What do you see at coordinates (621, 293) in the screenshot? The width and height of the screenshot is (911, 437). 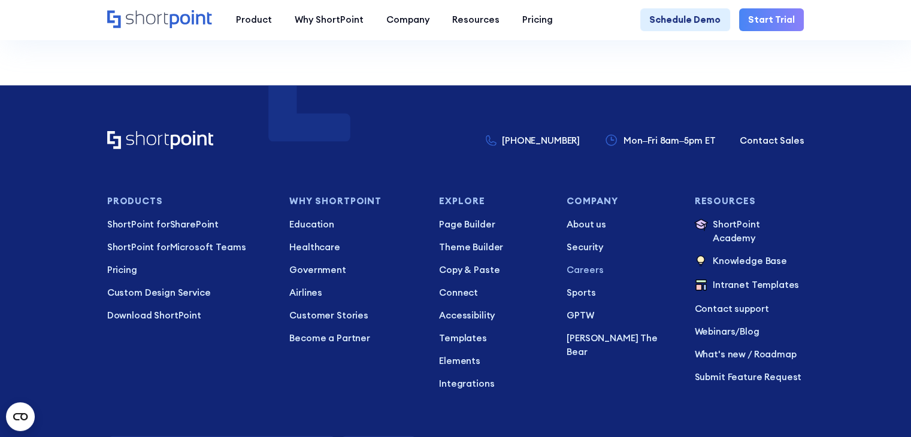 I see `p: Sports` at bounding box center [621, 293].